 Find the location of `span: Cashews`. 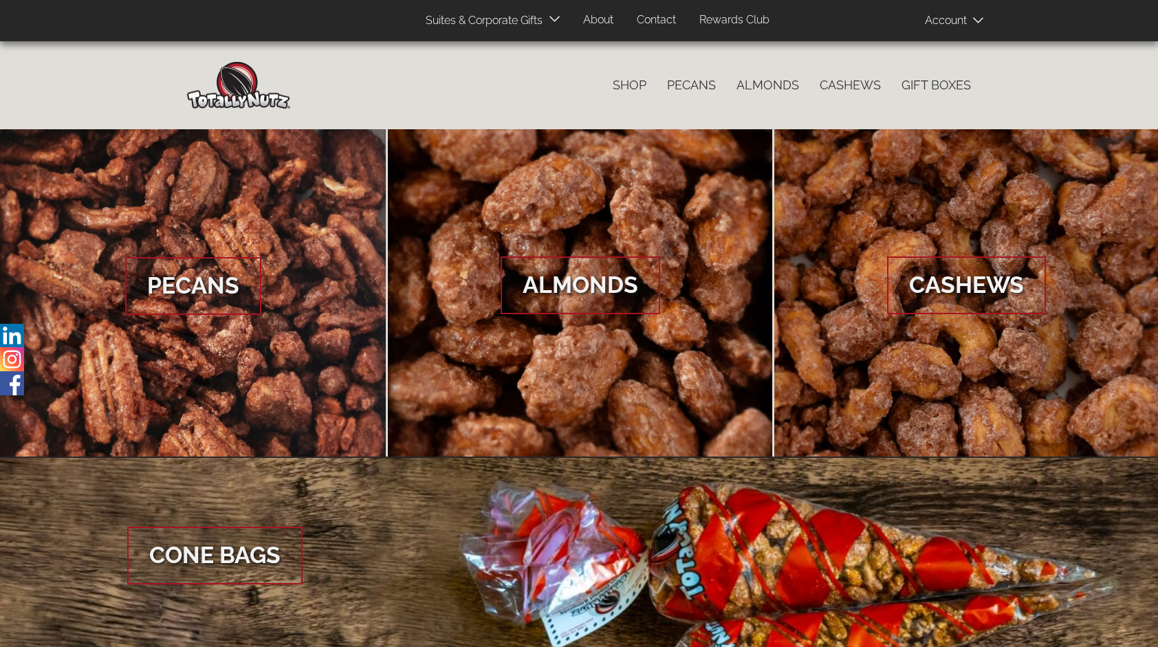

span: Cashews is located at coordinates (966, 285).